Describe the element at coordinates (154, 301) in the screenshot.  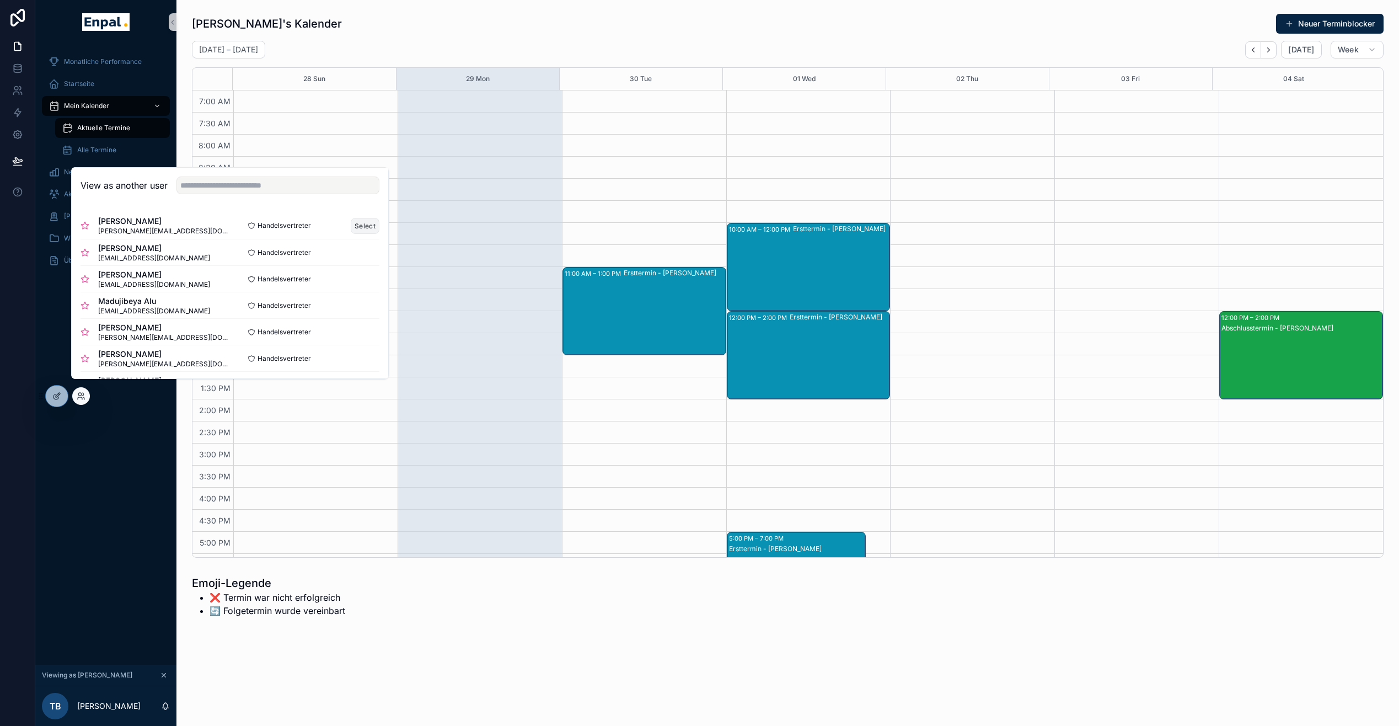
I see `span: Madujibeya Alu` at that location.